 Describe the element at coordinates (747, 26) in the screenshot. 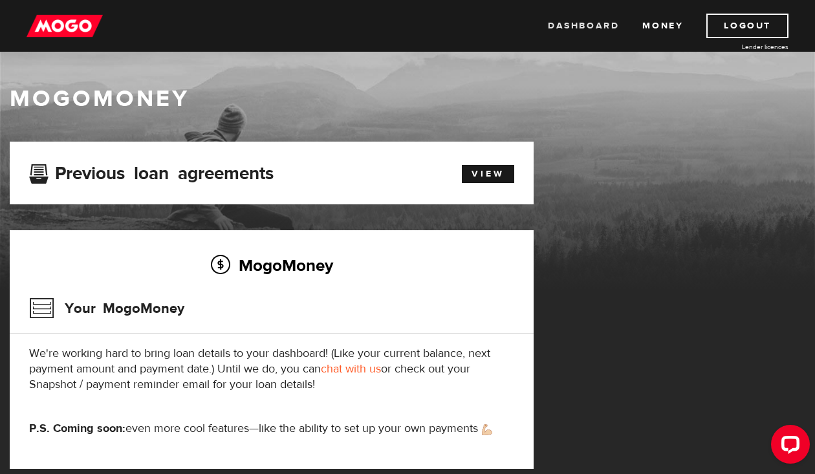

I see `a: Logout` at that location.